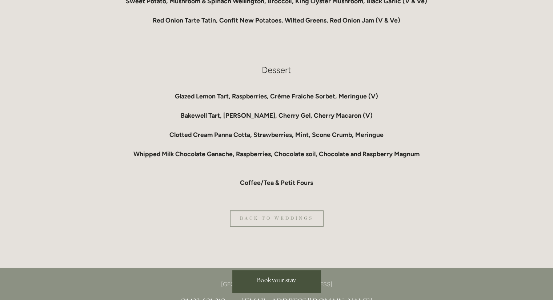 This screenshot has width=553, height=300. What do you see at coordinates (277, 20) in the screenshot?
I see `div: Red Onion Tarte Tatin, Confit New Potatoes, Wilted Greens, Red Onion Jam (V & Ve)` at bounding box center [277, 20].